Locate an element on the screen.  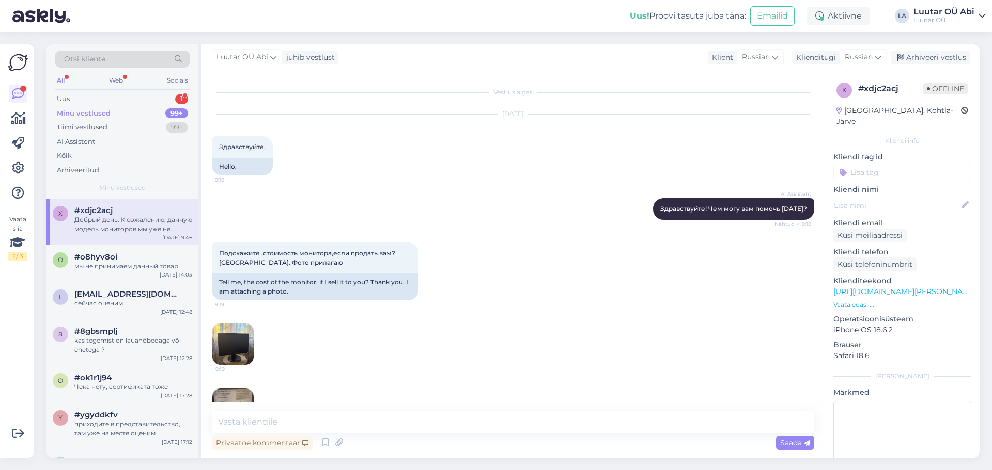
div: Klienditugi is located at coordinates (813, 57).